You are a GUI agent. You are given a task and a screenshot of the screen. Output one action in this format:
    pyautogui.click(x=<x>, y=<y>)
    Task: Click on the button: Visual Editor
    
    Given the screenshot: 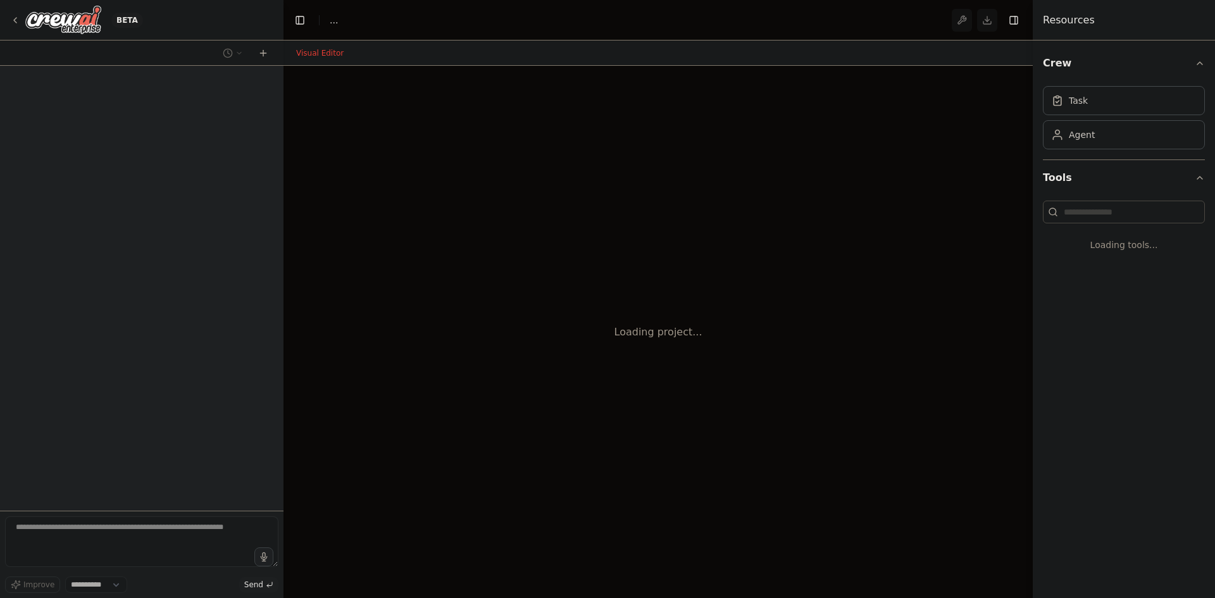 What is the action you would take?
    pyautogui.click(x=319, y=53)
    